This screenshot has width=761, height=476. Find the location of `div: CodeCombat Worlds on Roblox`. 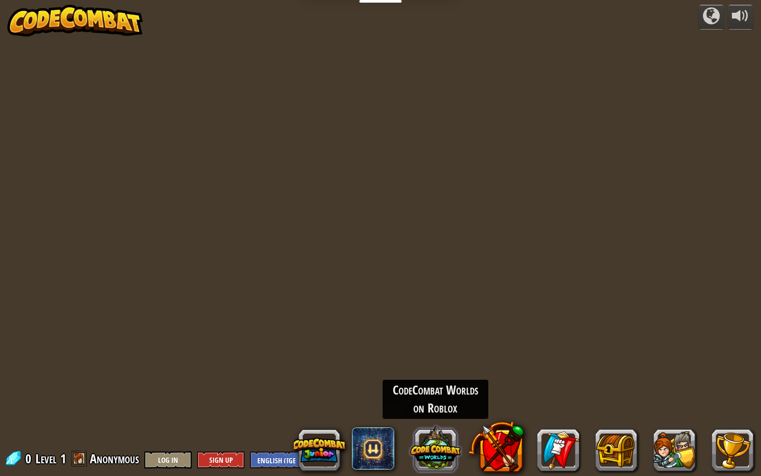

div: CodeCombat Worlds on Roblox is located at coordinates (436, 399).